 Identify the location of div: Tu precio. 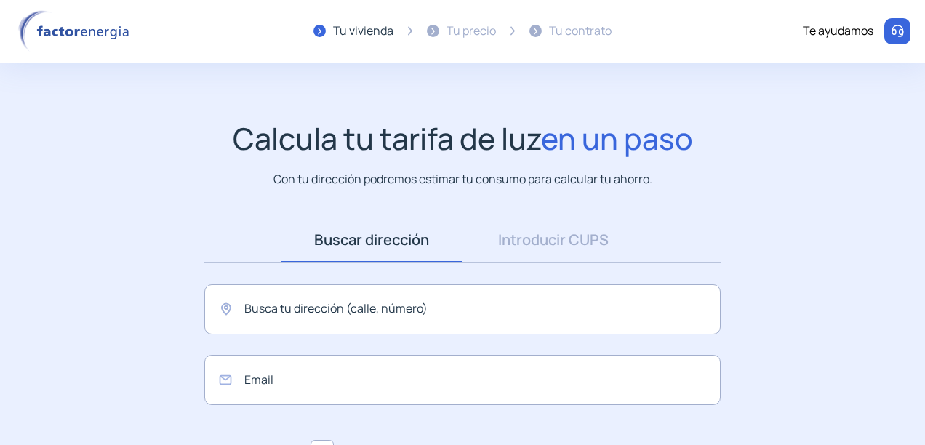
(471, 31).